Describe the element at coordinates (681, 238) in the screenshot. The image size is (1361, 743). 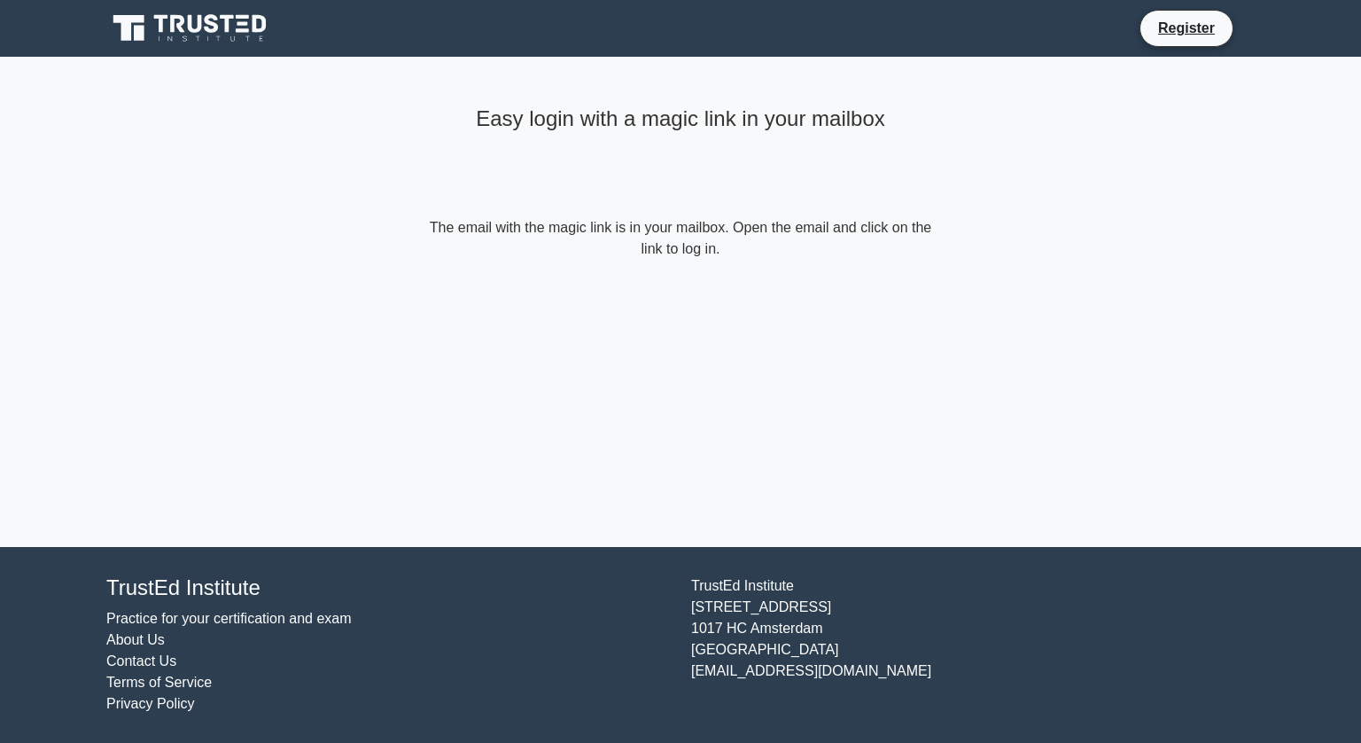
I see `form: The email with the magic link is in your mailbox. Open the email and click on the link to log in.` at that location.